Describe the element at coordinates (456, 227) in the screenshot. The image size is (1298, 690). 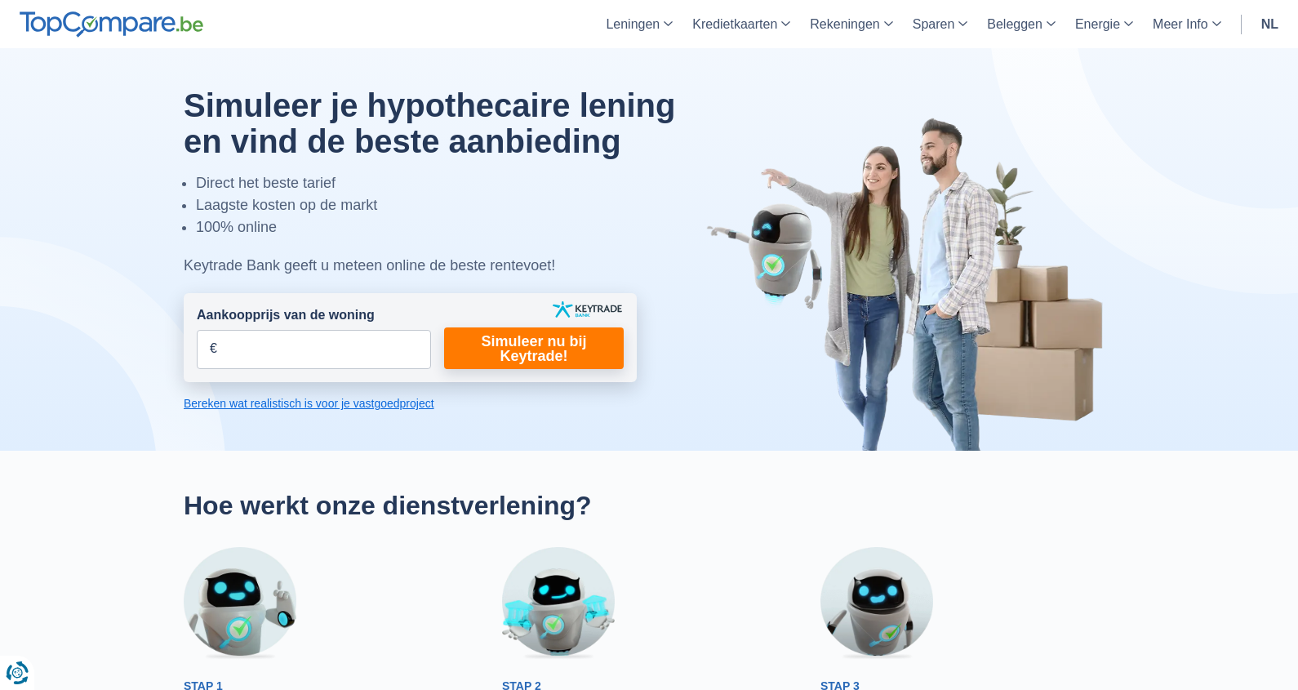
I see `li: 100% online` at that location.